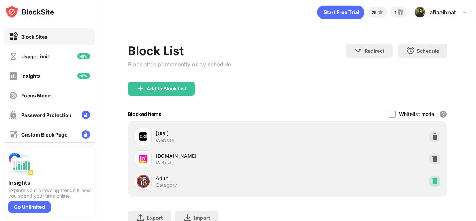 This screenshot has height=221, width=476. I want to click on div: Usage Limit, so click(35, 56).